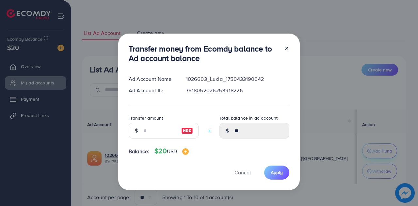 This screenshot has height=206, width=418. I want to click on div: 1026603_Luxia_1750433190642, so click(237, 79).